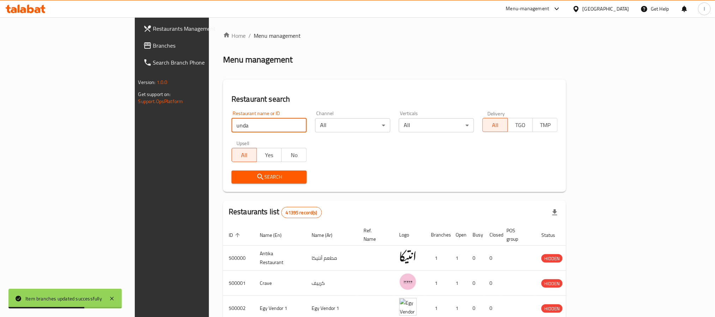 This screenshot has height=317, width=715. What do you see at coordinates (147, 82) in the screenshot?
I see `span: Version:` at bounding box center [147, 82].